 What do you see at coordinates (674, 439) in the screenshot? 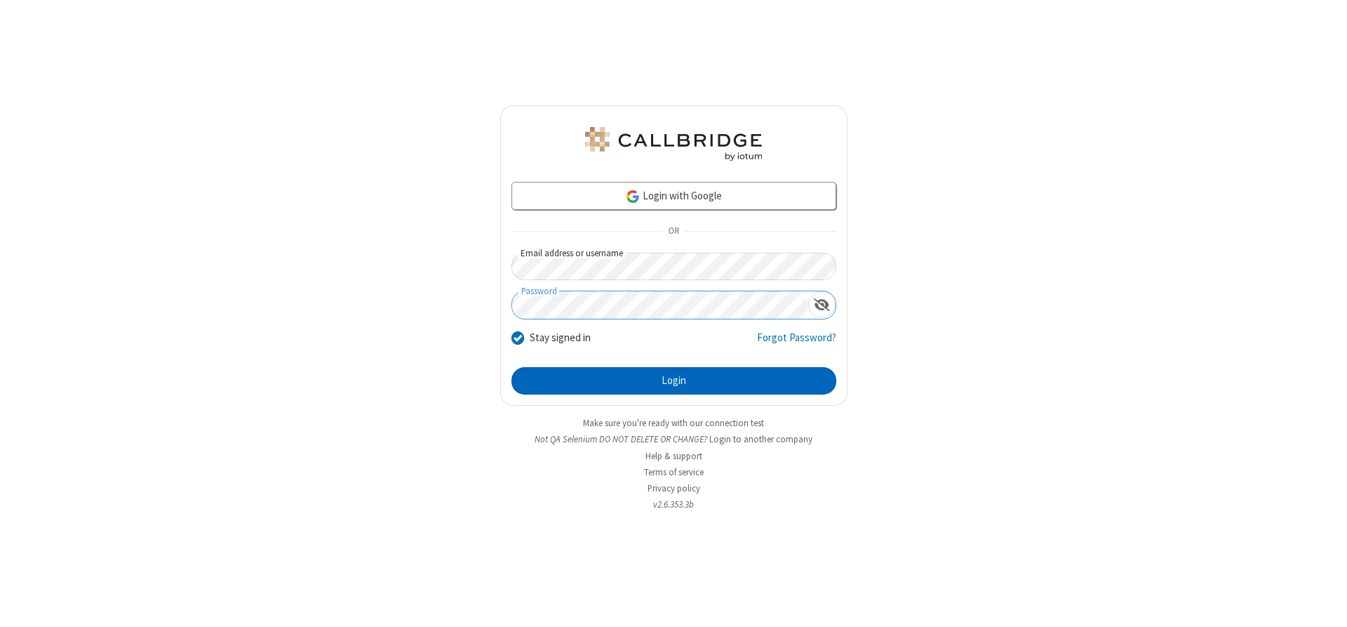
I see `li: Not QA Selenium DO NOT DELETE OR CHANGE?` at bounding box center [674, 439].